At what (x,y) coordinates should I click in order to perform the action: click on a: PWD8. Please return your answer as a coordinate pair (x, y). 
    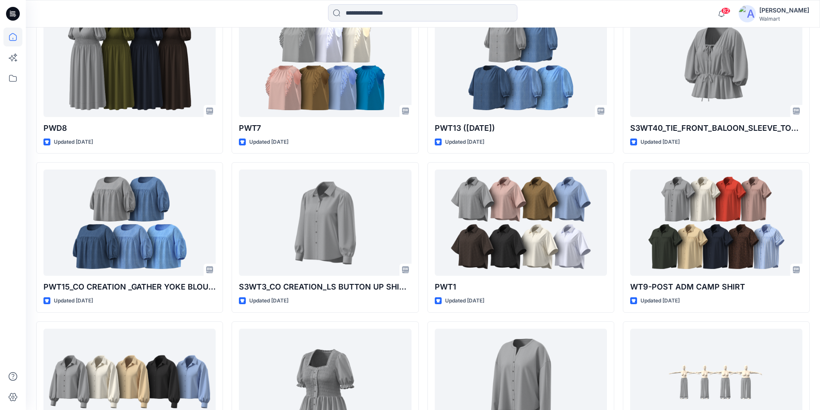
    Looking at the image, I should click on (130, 64).